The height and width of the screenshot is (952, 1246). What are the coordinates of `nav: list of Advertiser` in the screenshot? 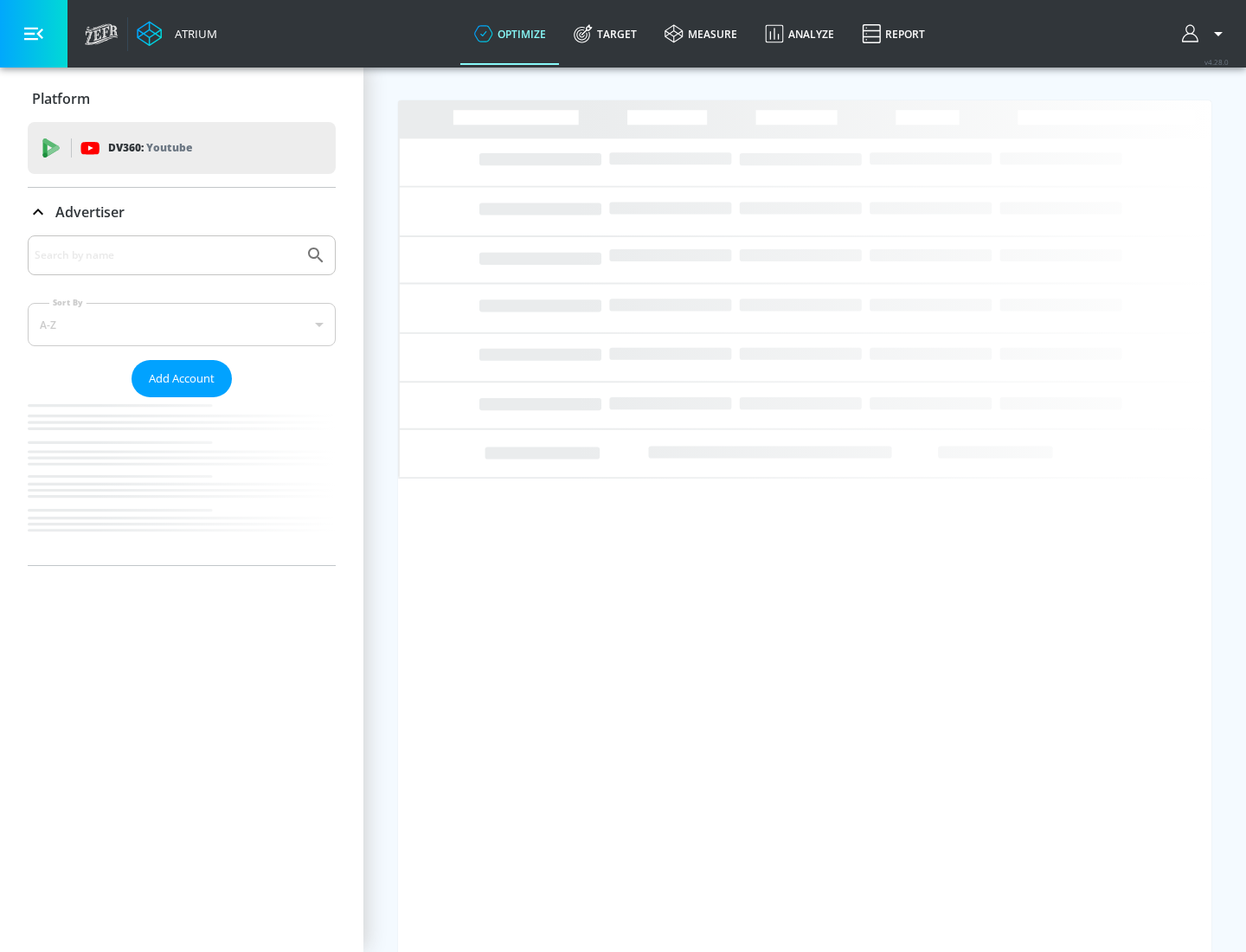 It's located at (182, 481).